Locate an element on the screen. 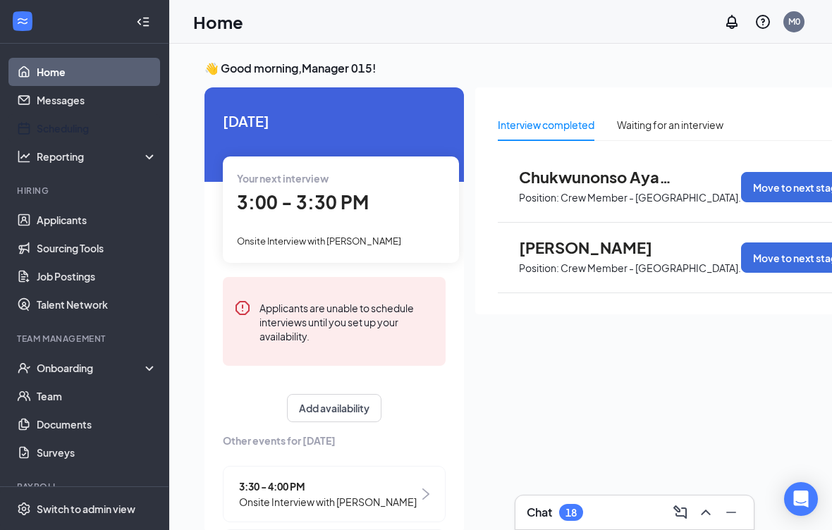  div: Waiting for an interview is located at coordinates (670, 125).